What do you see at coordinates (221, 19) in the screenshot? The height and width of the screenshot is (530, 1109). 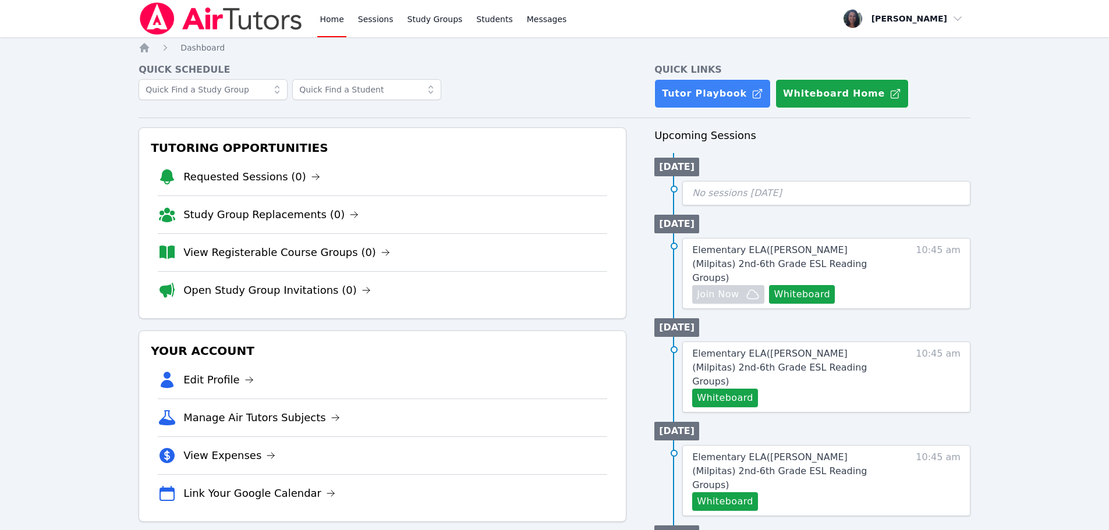 I see `img: Air Tutors` at bounding box center [221, 19].